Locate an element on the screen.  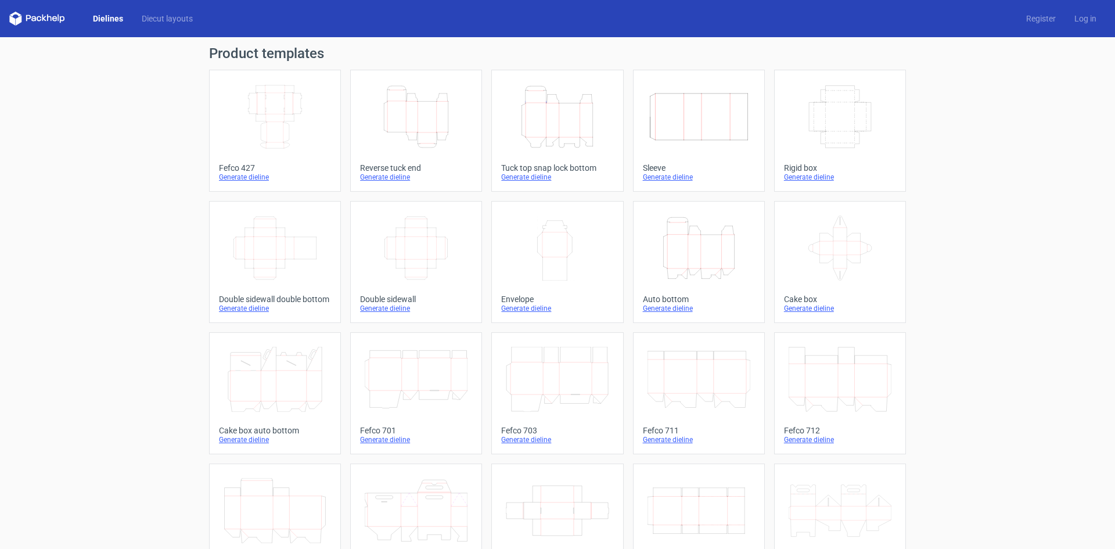
div: Sleeve is located at coordinates (698, 168).